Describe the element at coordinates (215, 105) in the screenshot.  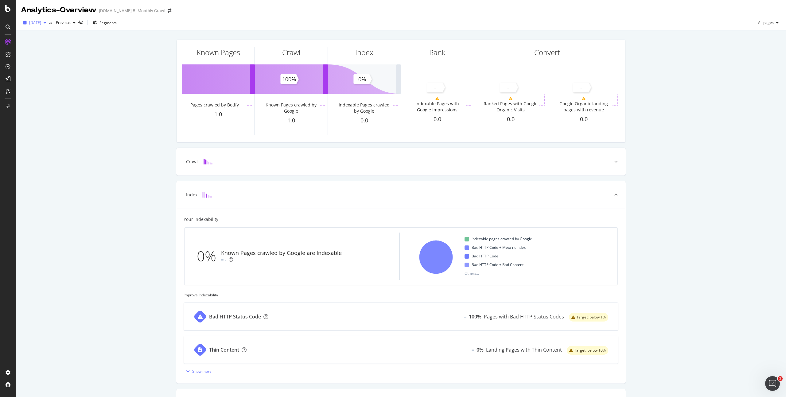
I see `div: Pages crawled by Botify` at that location.